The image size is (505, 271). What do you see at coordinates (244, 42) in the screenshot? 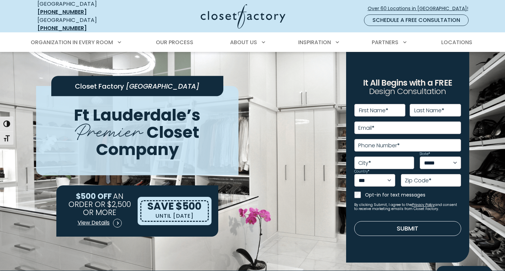
I see `span: About Us` at bounding box center [244, 42].